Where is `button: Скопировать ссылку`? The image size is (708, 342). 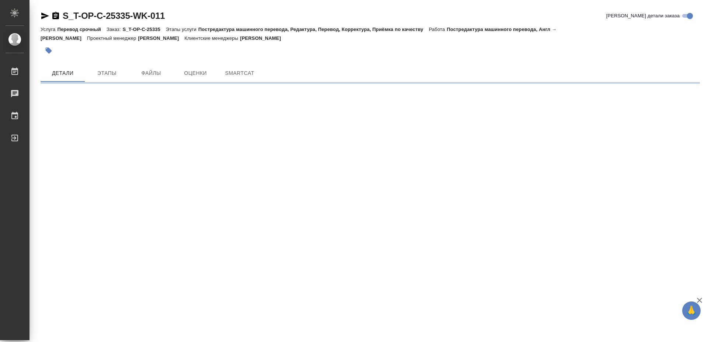 button: Скопировать ссылку is located at coordinates (56, 16).